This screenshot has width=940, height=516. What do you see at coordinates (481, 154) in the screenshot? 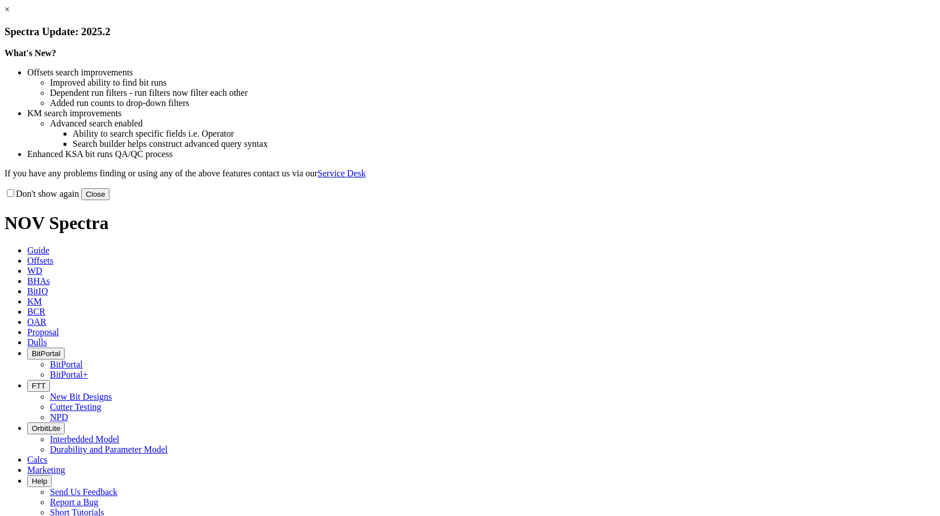
I see `li: Enhanced KSA bit runs QA/QC process` at bounding box center [481, 154].